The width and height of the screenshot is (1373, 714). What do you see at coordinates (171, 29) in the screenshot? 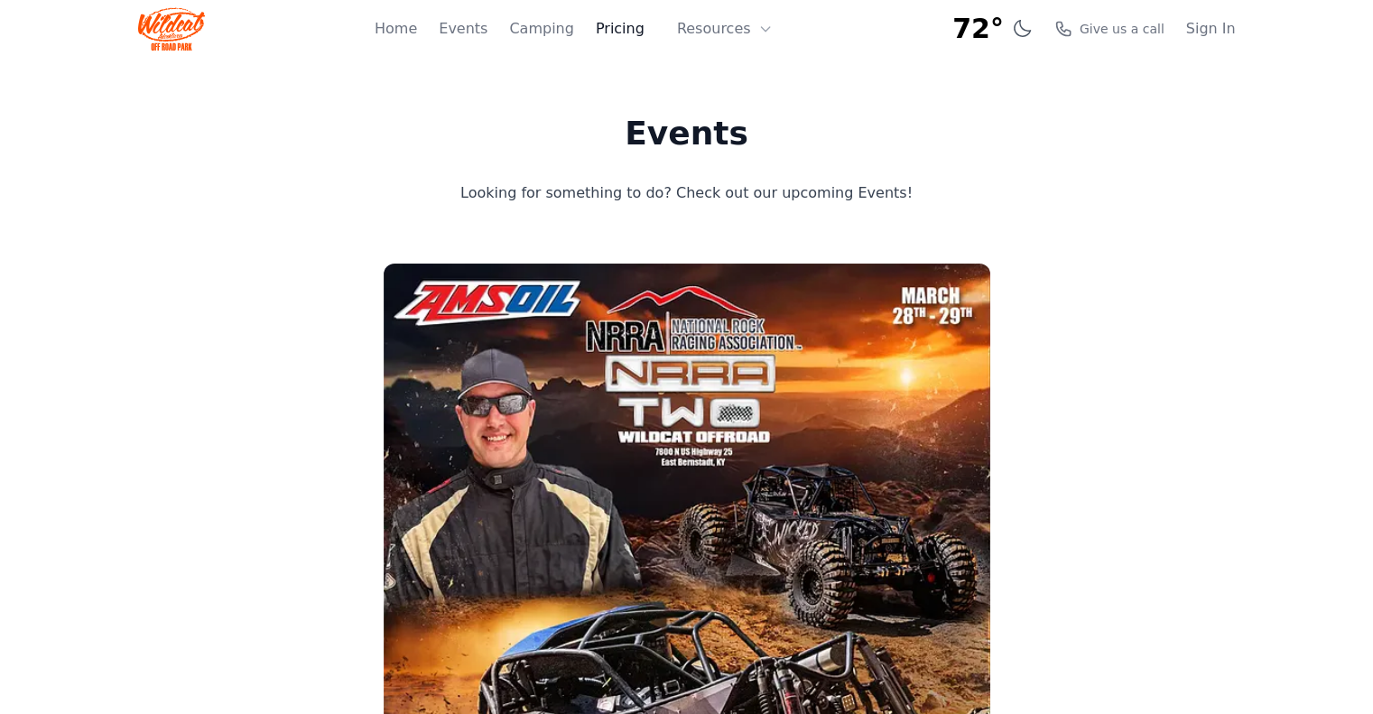
I see `img: Wildcat Logo` at bounding box center [171, 29].